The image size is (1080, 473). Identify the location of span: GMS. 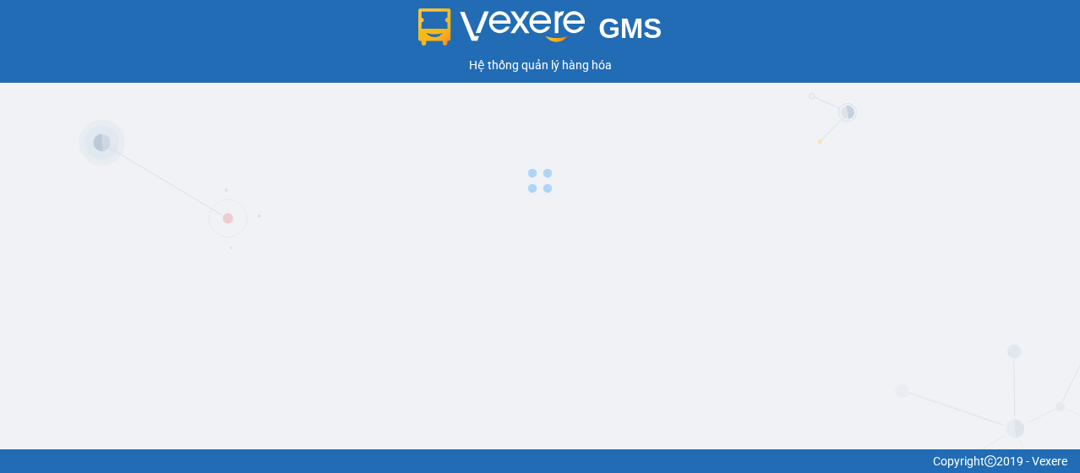
(630, 28).